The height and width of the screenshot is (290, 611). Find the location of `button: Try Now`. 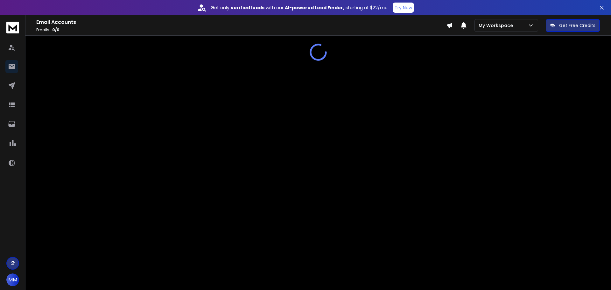

button: Try Now is located at coordinates (403, 8).